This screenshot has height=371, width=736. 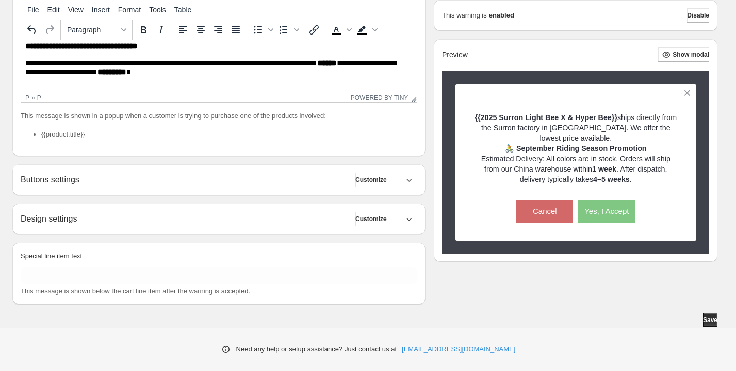 I want to click on button: Justify, so click(x=236, y=30).